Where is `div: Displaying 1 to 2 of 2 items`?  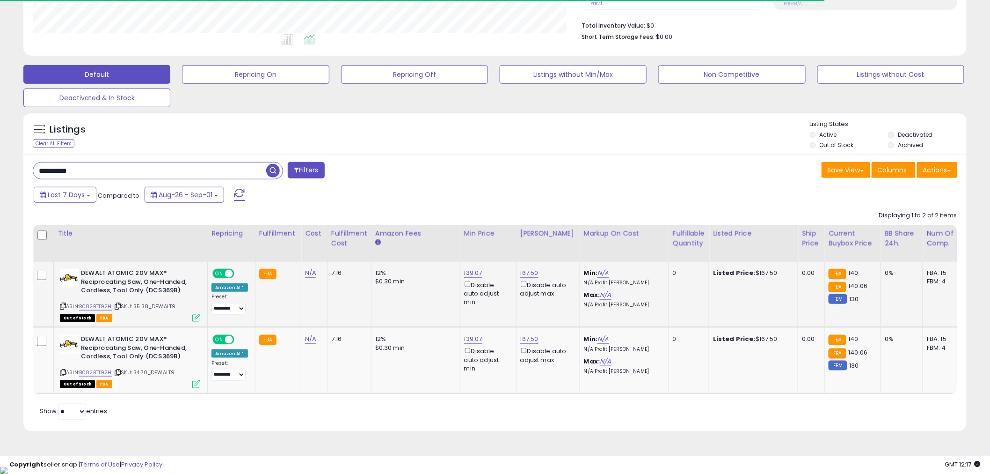 div: Displaying 1 to 2 of 2 items is located at coordinates (918, 215).